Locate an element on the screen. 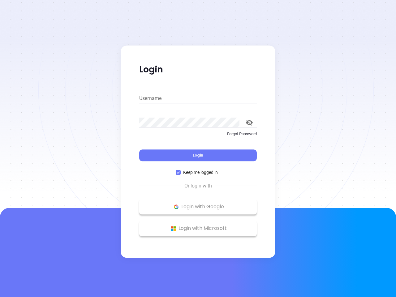 This screenshot has height=297, width=396. span: Or login with is located at coordinates (198, 186).